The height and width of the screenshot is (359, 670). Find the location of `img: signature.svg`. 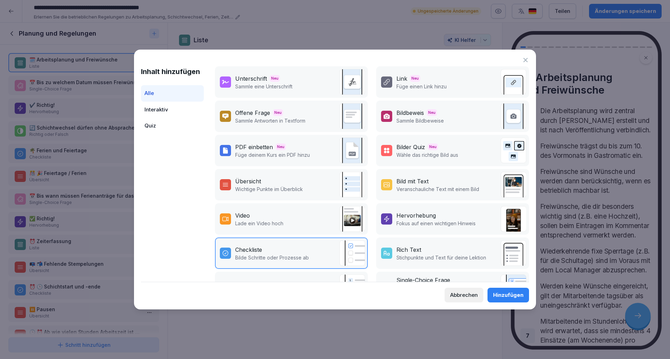

img: signature.svg is located at coordinates (352, 82).